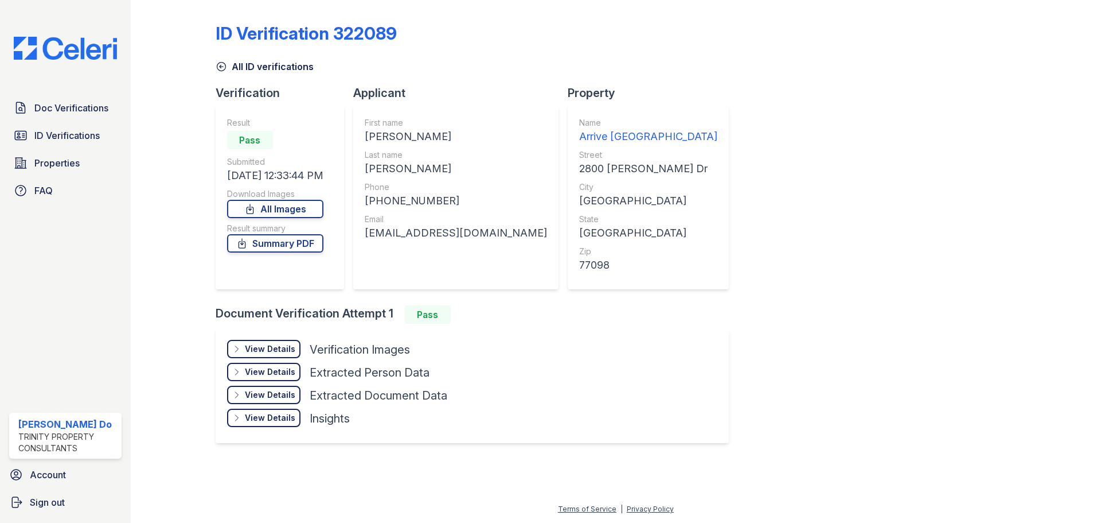  I want to click on a: Doc Verifications, so click(65, 108).